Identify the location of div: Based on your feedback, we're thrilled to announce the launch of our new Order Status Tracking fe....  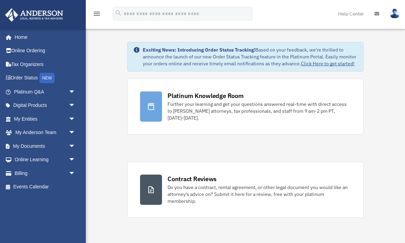
(250, 57).